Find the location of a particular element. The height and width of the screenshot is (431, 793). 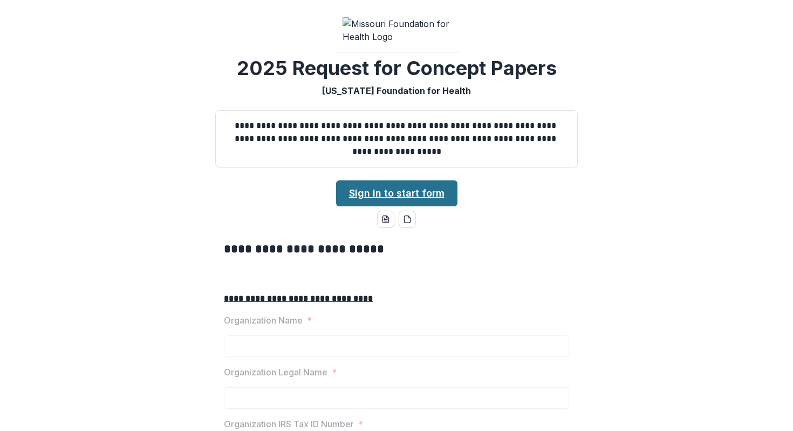

h2: 2025 Request for Concept Papers is located at coordinates (397, 68).